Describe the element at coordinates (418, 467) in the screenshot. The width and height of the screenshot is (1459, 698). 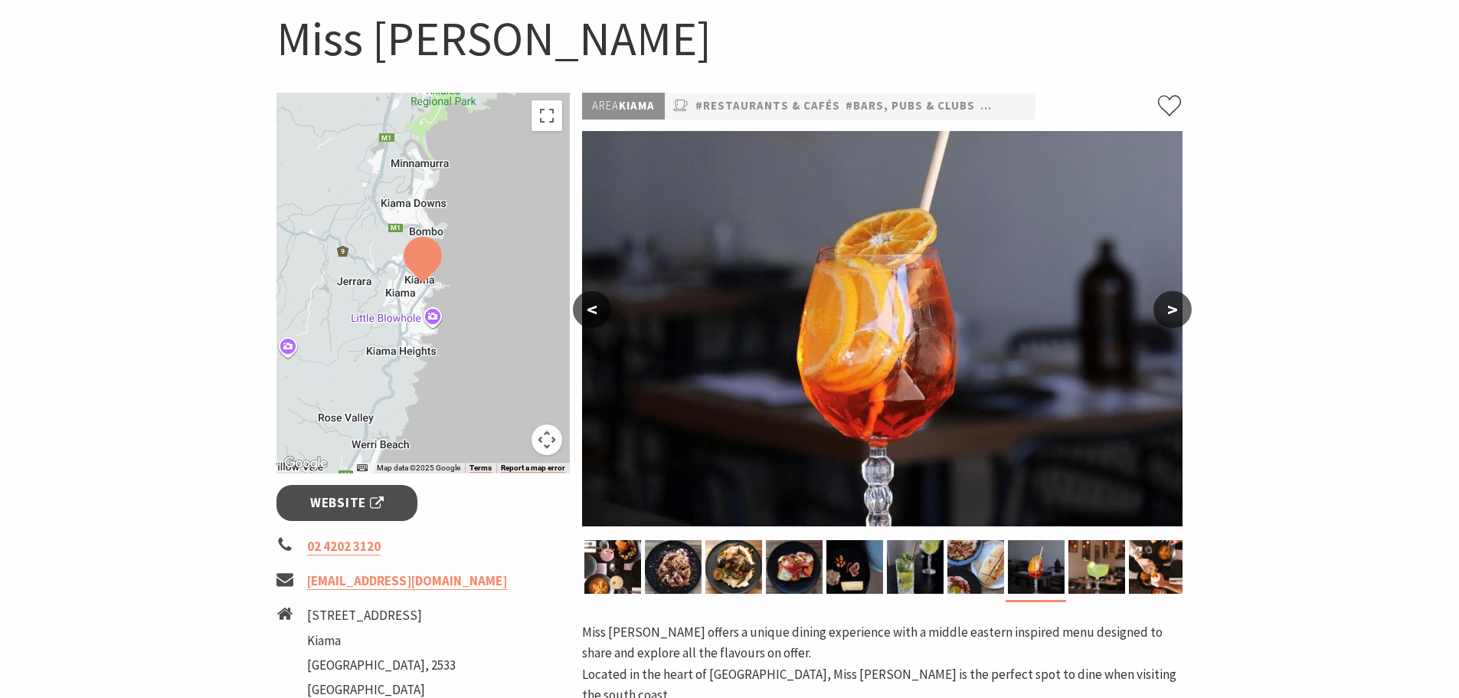
I see `span: Map data ©2025 Google` at that location.